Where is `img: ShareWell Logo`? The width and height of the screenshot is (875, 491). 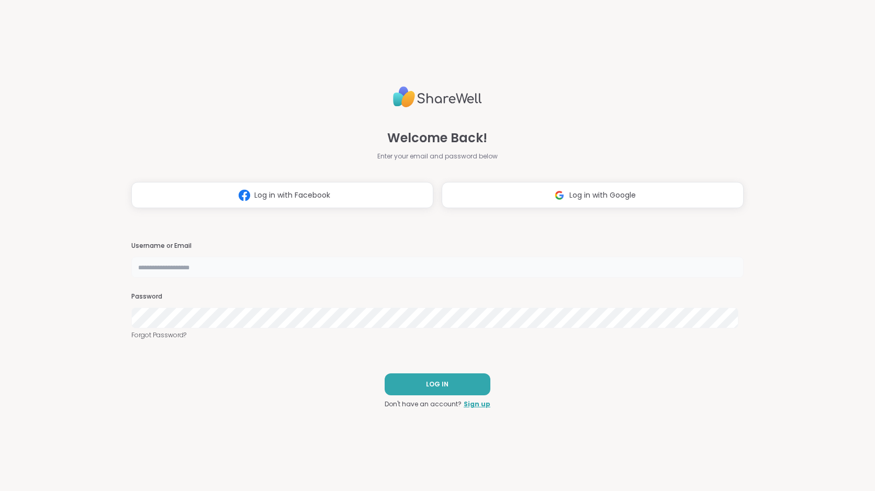
img: ShareWell Logo is located at coordinates (438, 97).